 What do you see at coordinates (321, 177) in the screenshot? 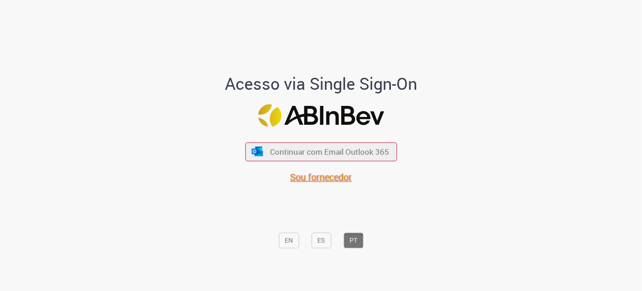
I see `span: Sou fornecedor` at bounding box center [321, 177].